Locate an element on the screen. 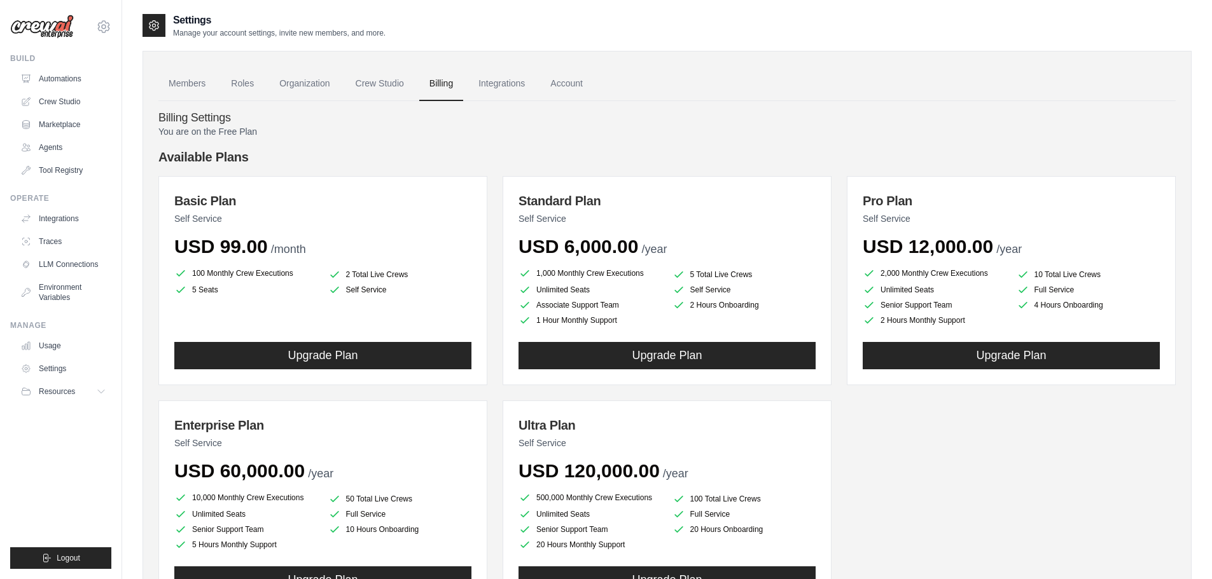 The height and width of the screenshot is (579, 1212). span: Logout is located at coordinates (68, 558).